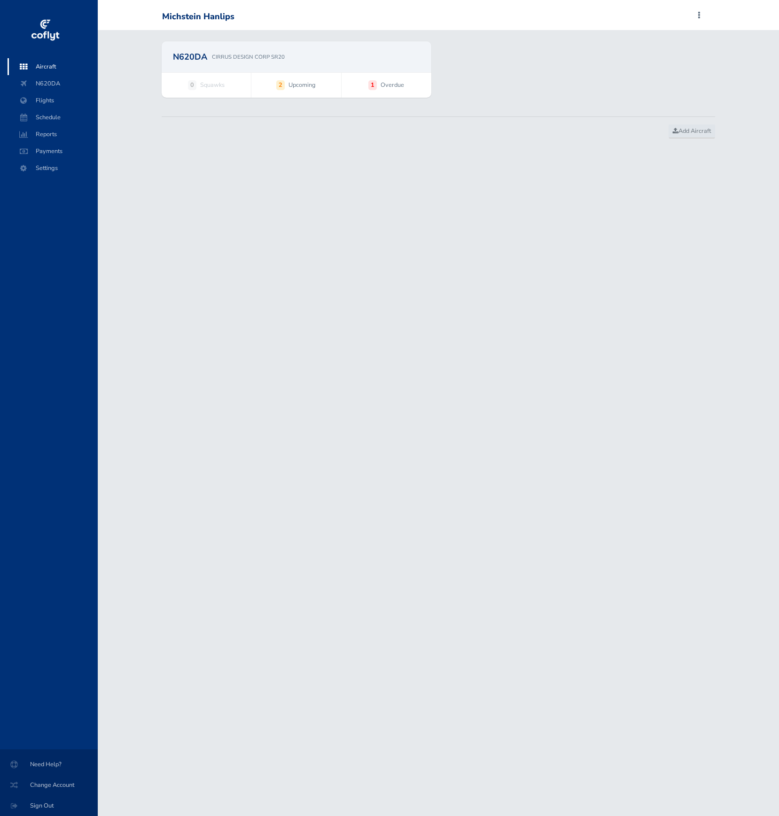 This screenshot has height=816, width=779. Describe the element at coordinates (53, 84) in the screenshot. I see `span: N620DA` at that location.